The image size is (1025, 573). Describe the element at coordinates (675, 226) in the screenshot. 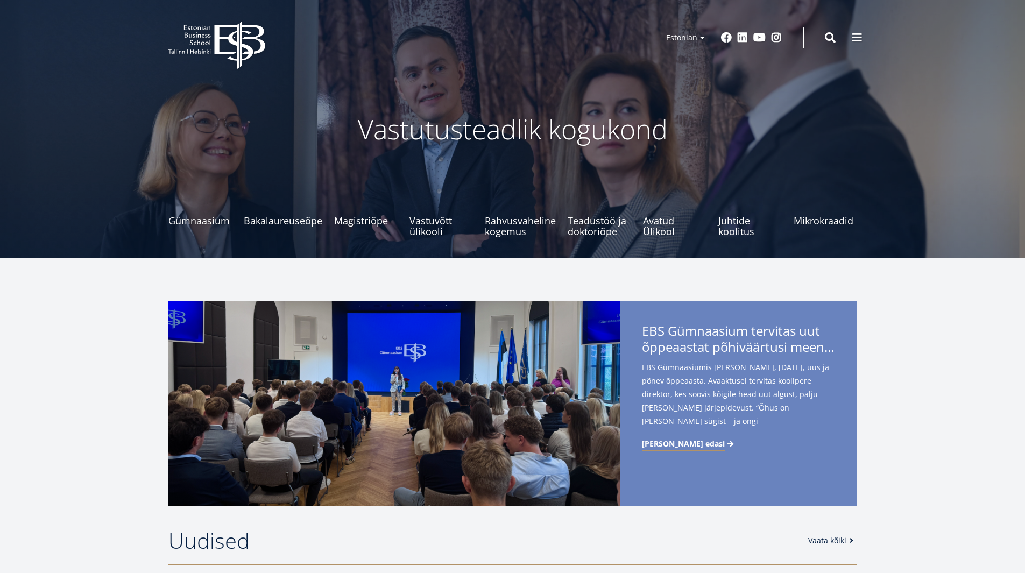

I see `span: Avatud Ülikool` at that location.